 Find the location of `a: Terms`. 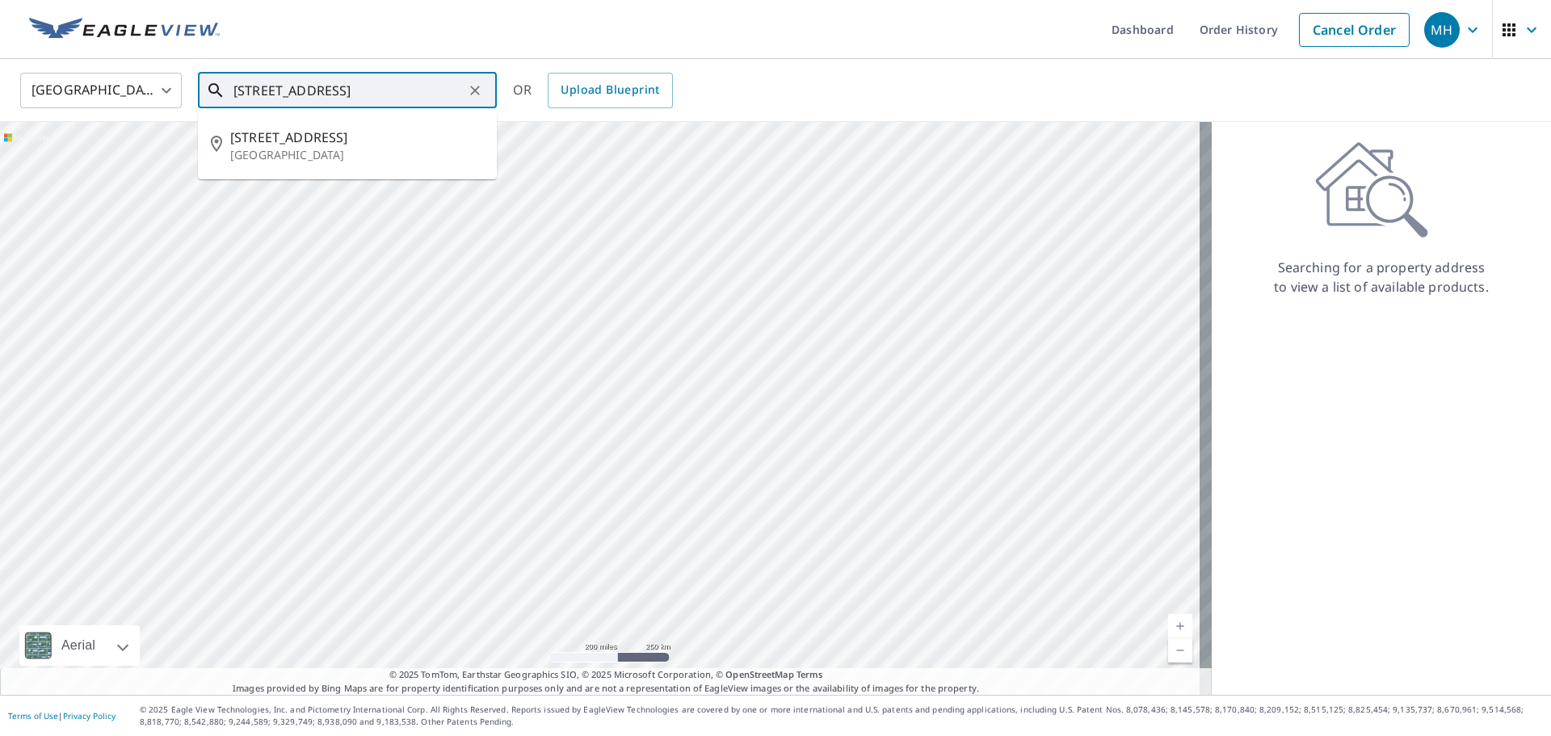

a: Terms is located at coordinates (810, 674).